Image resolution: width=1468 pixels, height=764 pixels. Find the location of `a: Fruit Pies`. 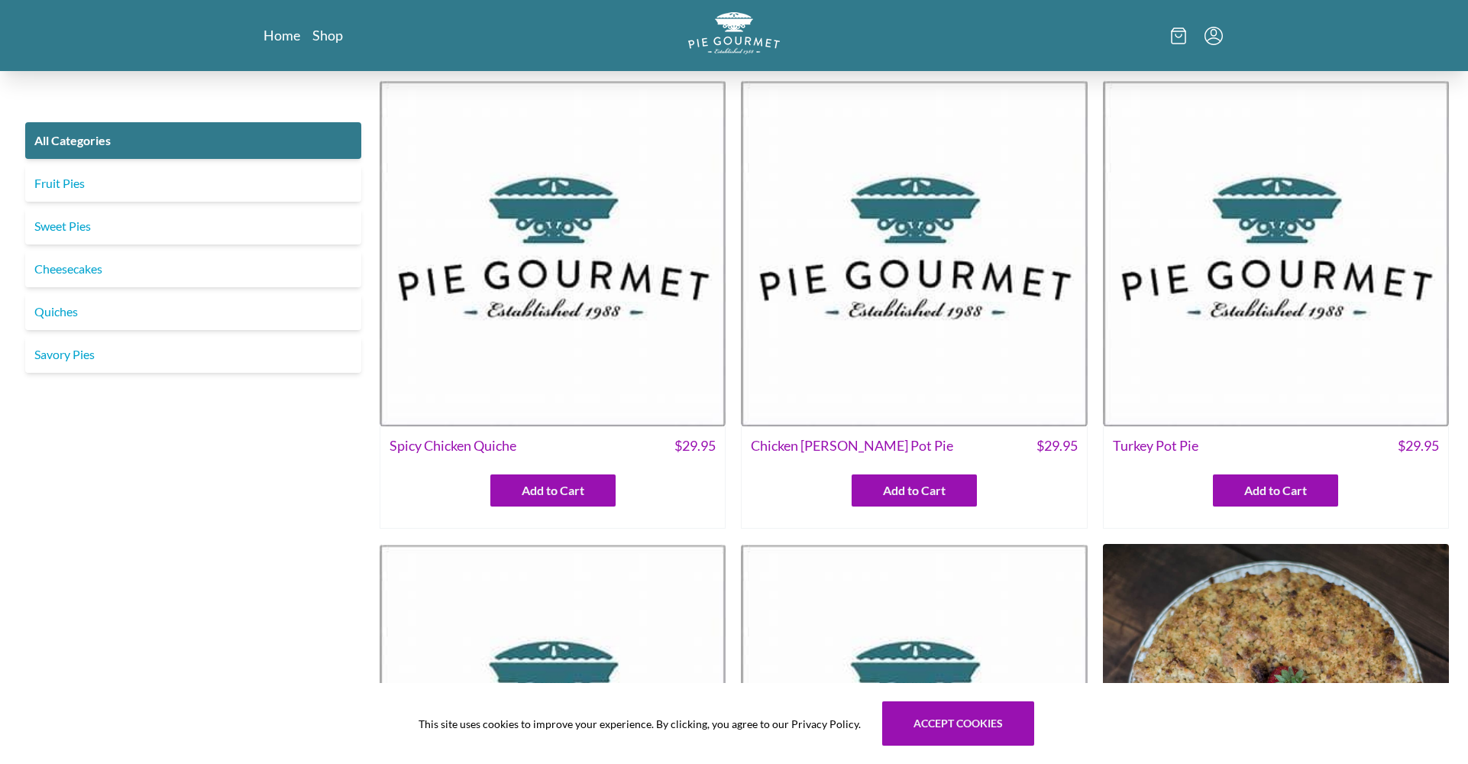

a: Fruit Pies is located at coordinates (193, 183).